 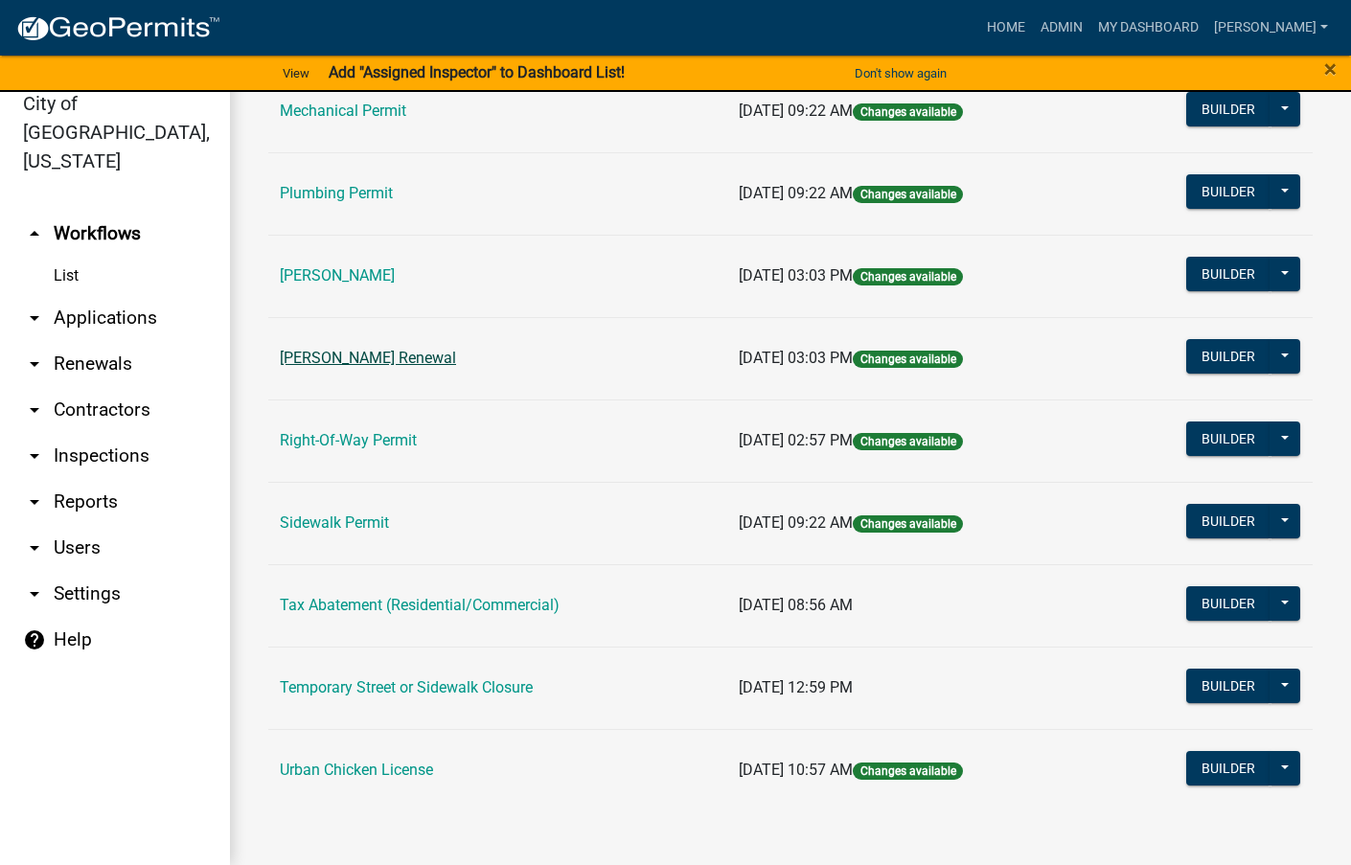 I want to click on a: Admin, so click(x=1061, y=28).